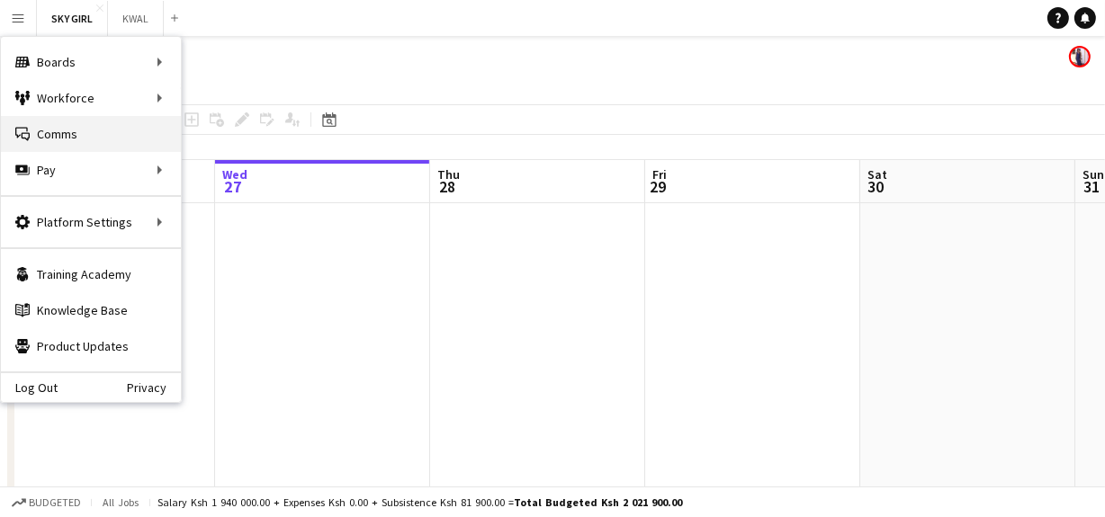 This screenshot has width=1105, height=517. Describe the element at coordinates (235, 175) in the screenshot. I see `span: Wed` at that location.